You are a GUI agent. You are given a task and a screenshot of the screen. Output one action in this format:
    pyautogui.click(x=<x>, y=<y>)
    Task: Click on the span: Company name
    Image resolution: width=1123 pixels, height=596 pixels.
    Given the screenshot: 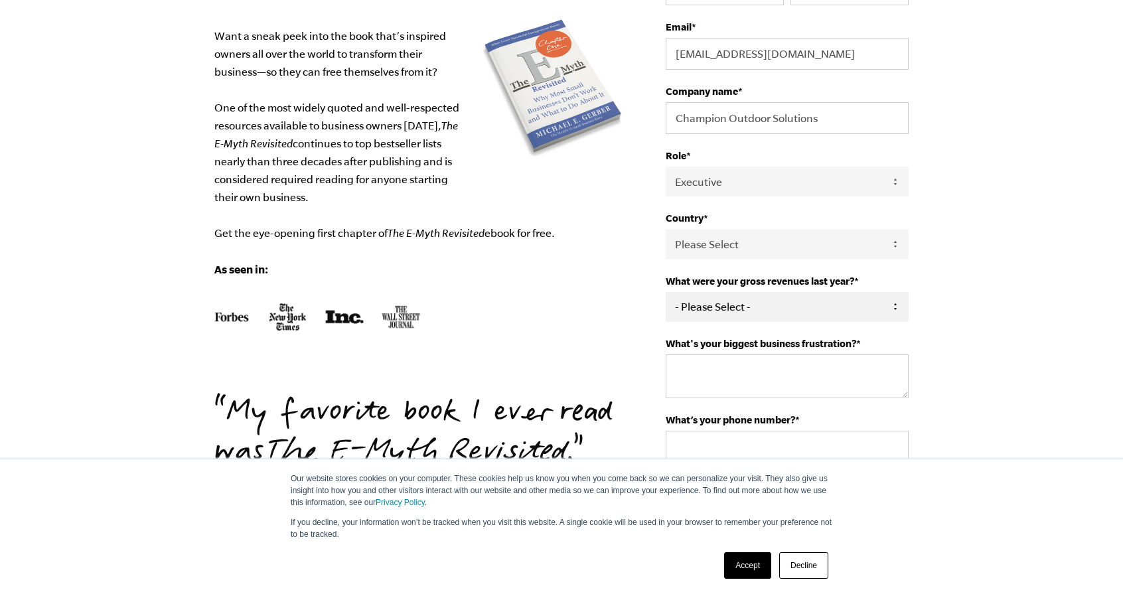 What is the action you would take?
    pyautogui.click(x=701, y=91)
    